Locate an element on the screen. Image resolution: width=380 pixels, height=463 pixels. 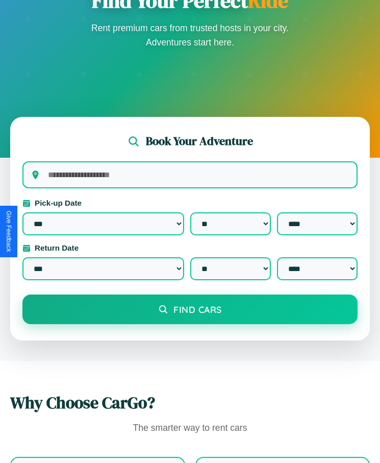
label: Pick-up Date is located at coordinates (190, 203).